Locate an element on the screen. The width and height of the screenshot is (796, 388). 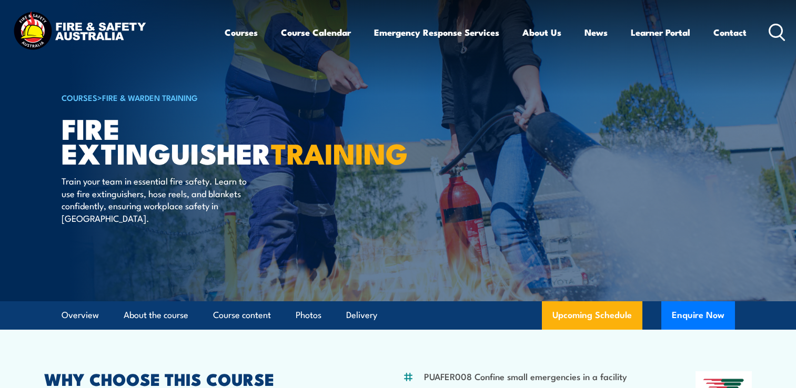
a: Emergency Response Services is located at coordinates (437, 32).